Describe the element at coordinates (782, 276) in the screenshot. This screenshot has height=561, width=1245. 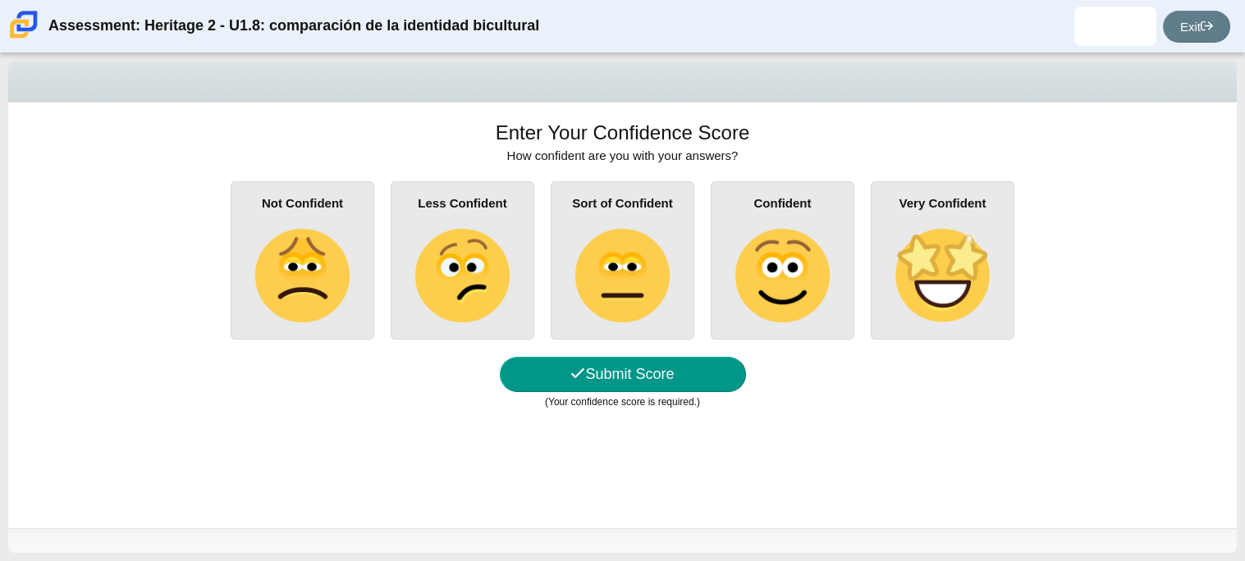
I see `img: slightly-smiling-face.png` at that location.